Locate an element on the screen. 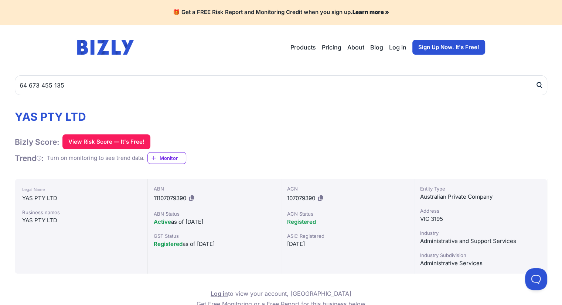 The image size is (562, 305). button: Products is located at coordinates (303, 47).